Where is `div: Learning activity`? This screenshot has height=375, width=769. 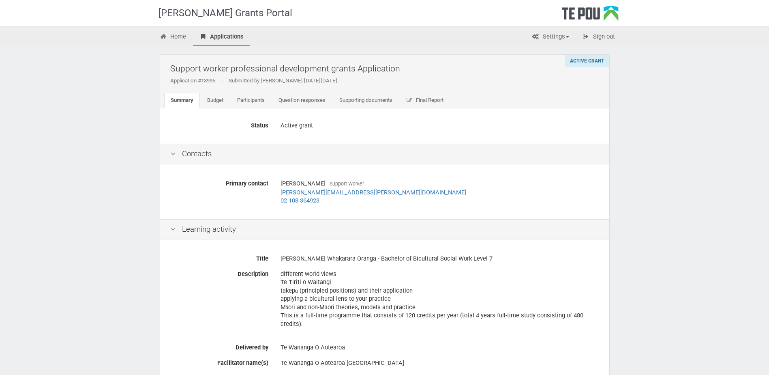
div: Learning activity is located at coordinates (385, 229).